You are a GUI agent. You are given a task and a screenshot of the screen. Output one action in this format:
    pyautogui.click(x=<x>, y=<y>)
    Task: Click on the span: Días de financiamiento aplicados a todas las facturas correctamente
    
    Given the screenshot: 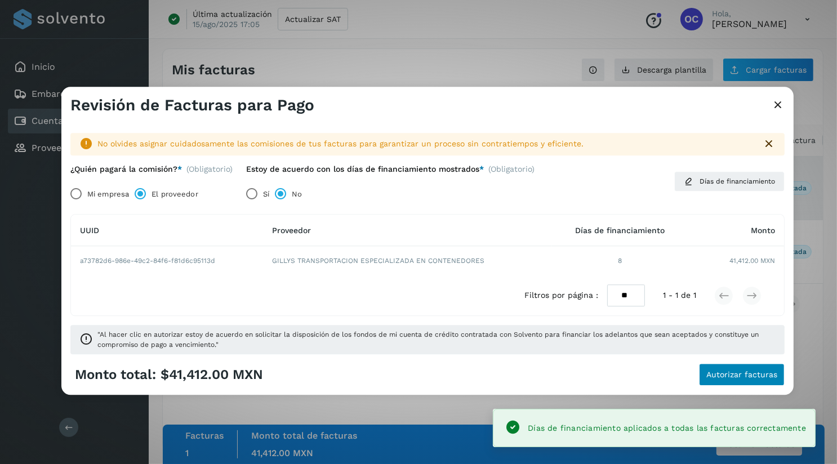 What is the action you would take?
    pyautogui.click(x=667, y=428)
    